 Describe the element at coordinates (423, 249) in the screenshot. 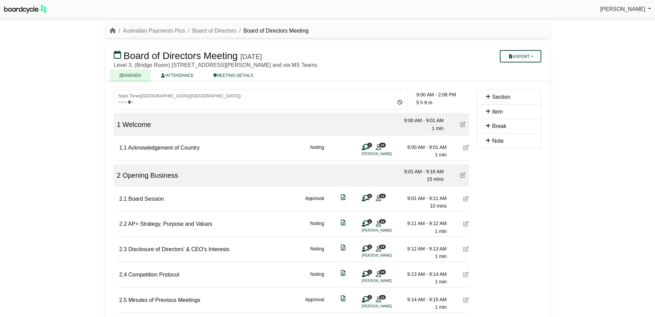

I see `div: 9:12 AM - 9:13 AM` at that location.